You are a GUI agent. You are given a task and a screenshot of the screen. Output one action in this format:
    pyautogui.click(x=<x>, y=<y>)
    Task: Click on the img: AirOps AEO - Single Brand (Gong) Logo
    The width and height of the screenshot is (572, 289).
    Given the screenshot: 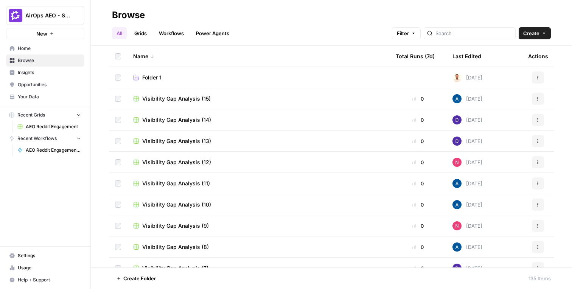 What is the action you would take?
    pyautogui.click(x=16, y=16)
    